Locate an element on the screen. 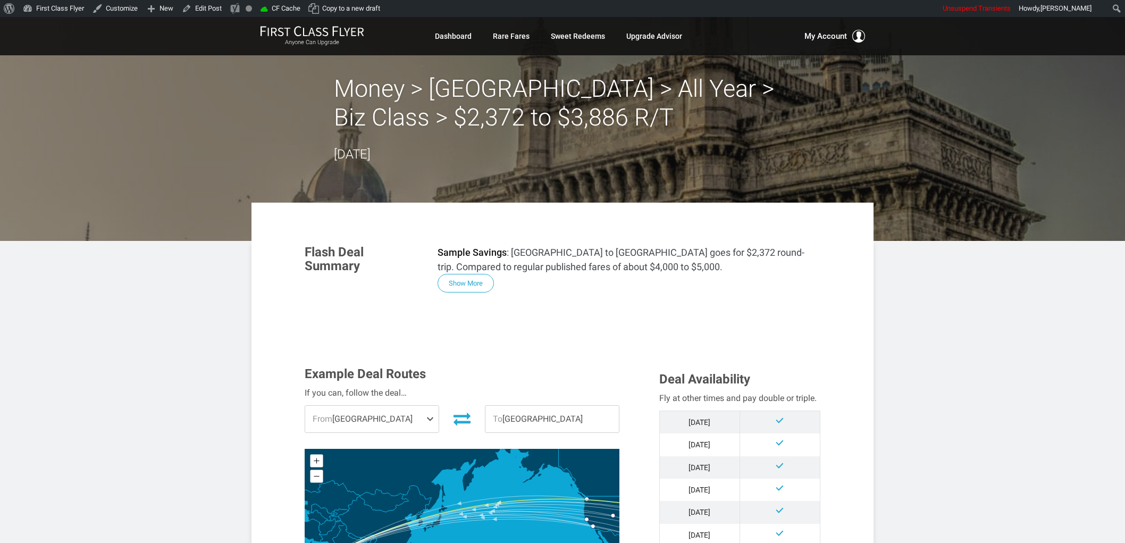 The image size is (1125, 543). path: Qatar is located at coordinates (305, 541).